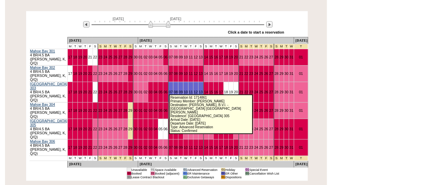  I want to click on a: 15, so click(211, 92).